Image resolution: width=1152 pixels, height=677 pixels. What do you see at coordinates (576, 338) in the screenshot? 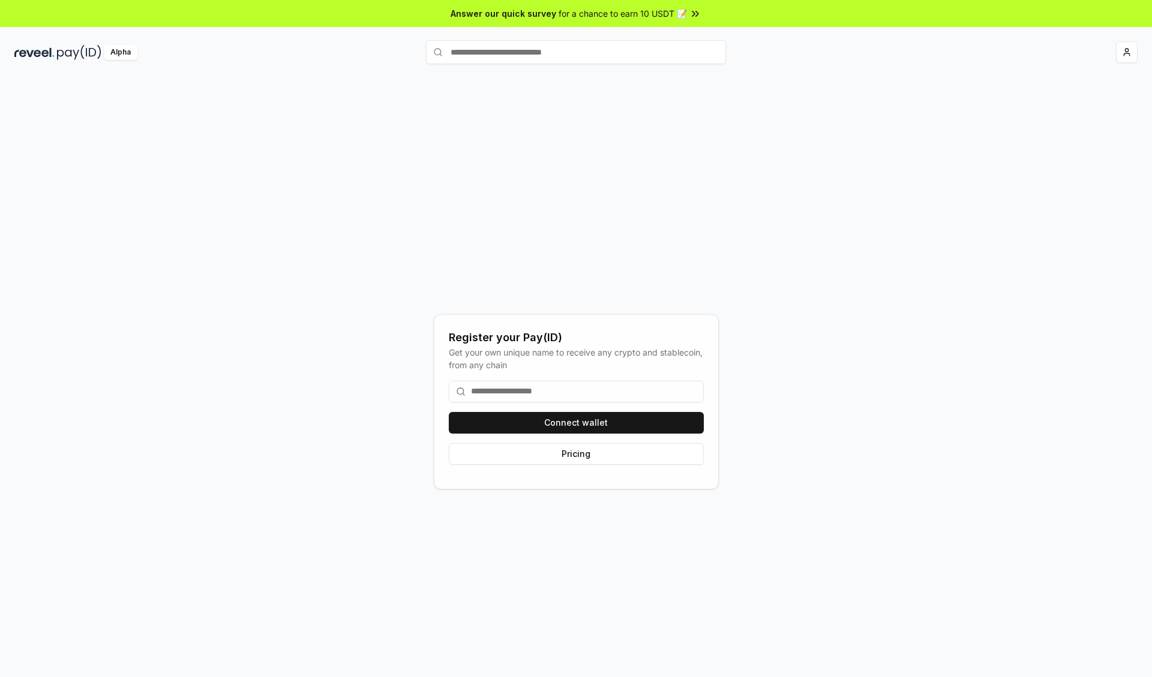
I see `div: Register your Pay(ID)` at bounding box center [576, 338].